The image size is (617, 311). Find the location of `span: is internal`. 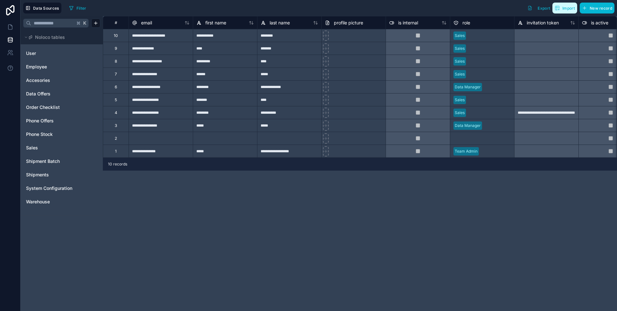

span: is internal is located at coordinates (408, 23).